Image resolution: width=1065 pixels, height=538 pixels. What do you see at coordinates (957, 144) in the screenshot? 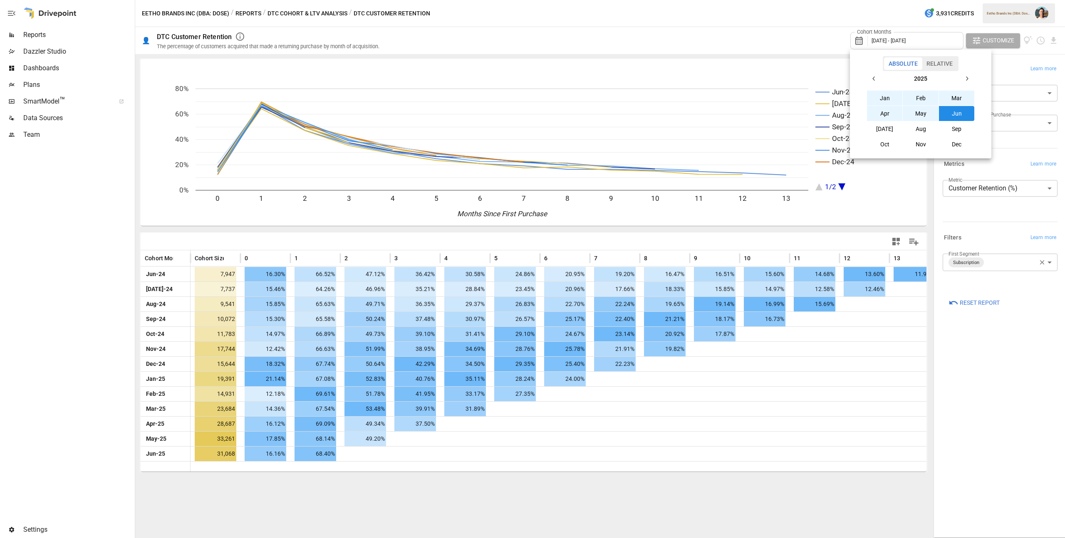
I see `button: Dec` at bounding box center [957, 144].